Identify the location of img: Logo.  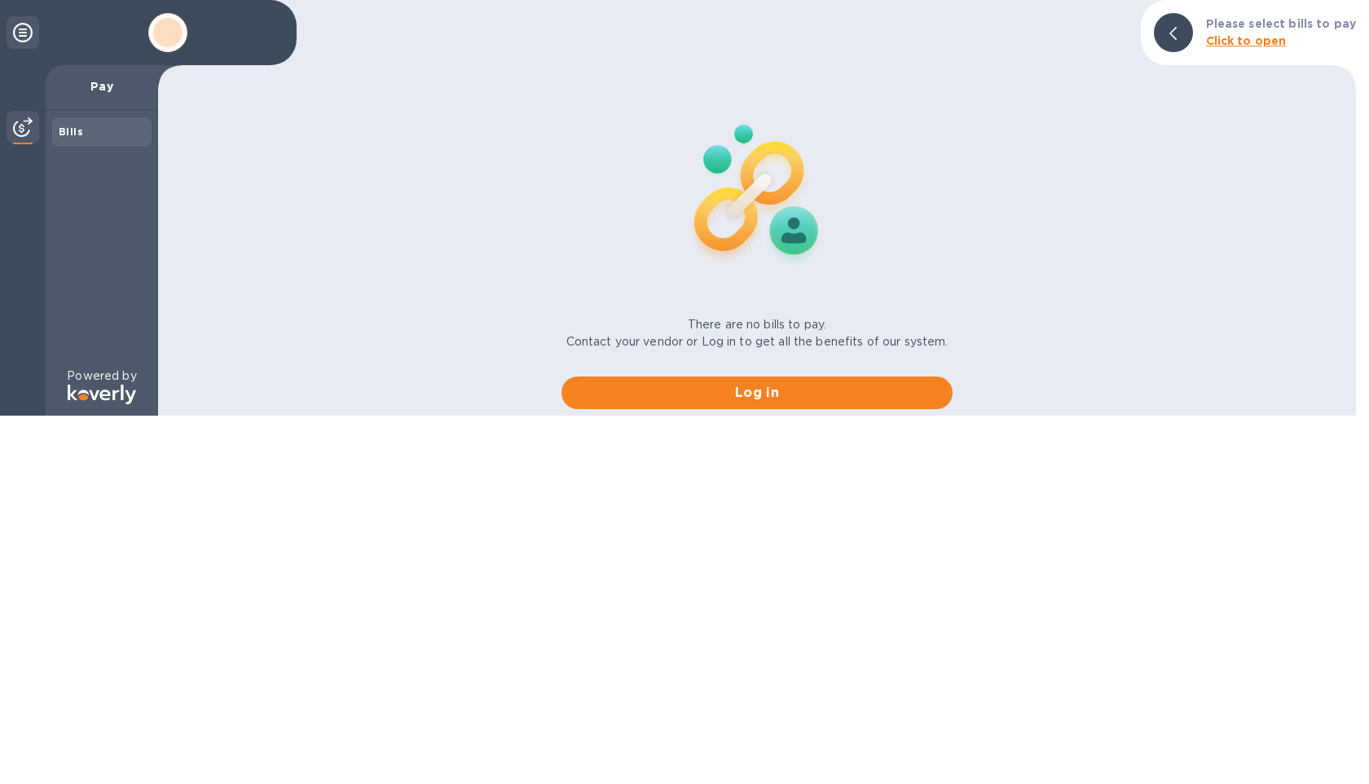
(102, 394).